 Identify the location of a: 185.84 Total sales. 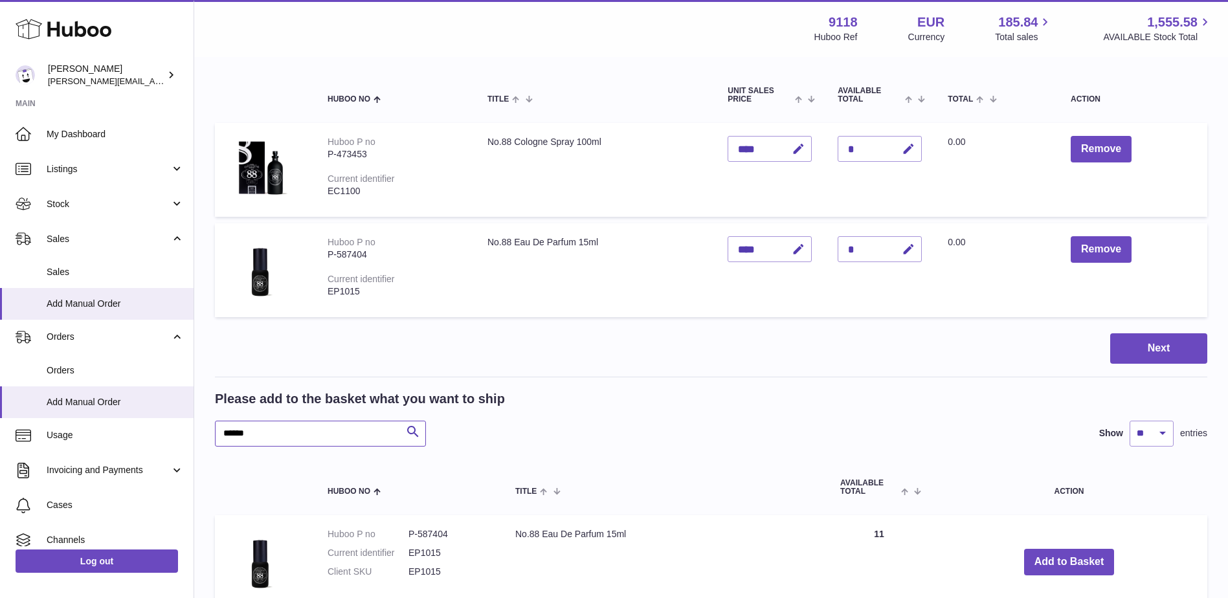
(1024, 28).